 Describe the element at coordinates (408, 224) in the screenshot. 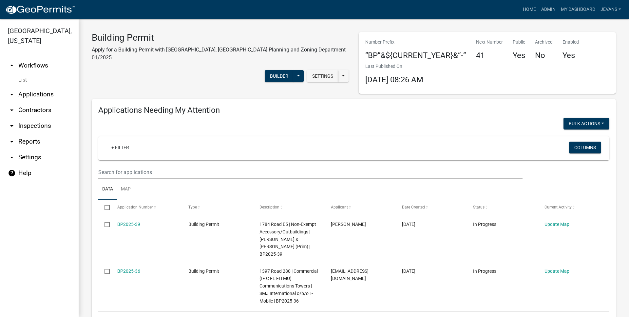

I see `span: 07/29/2025` at that location.